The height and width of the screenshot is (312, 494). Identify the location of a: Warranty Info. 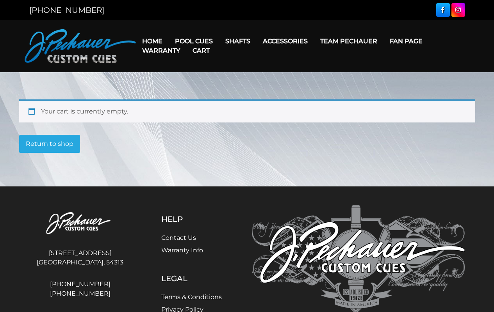
(182, 250).